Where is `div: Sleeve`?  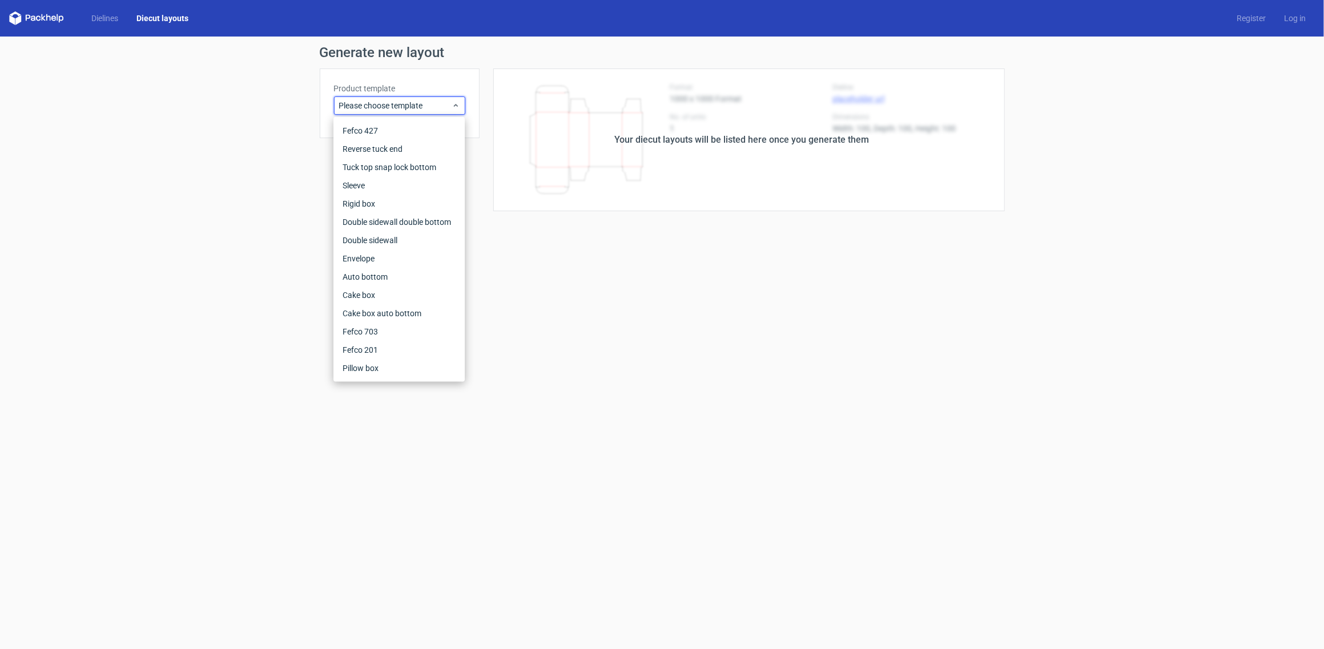
div: Sleeve is located at coordinates (399, 186).